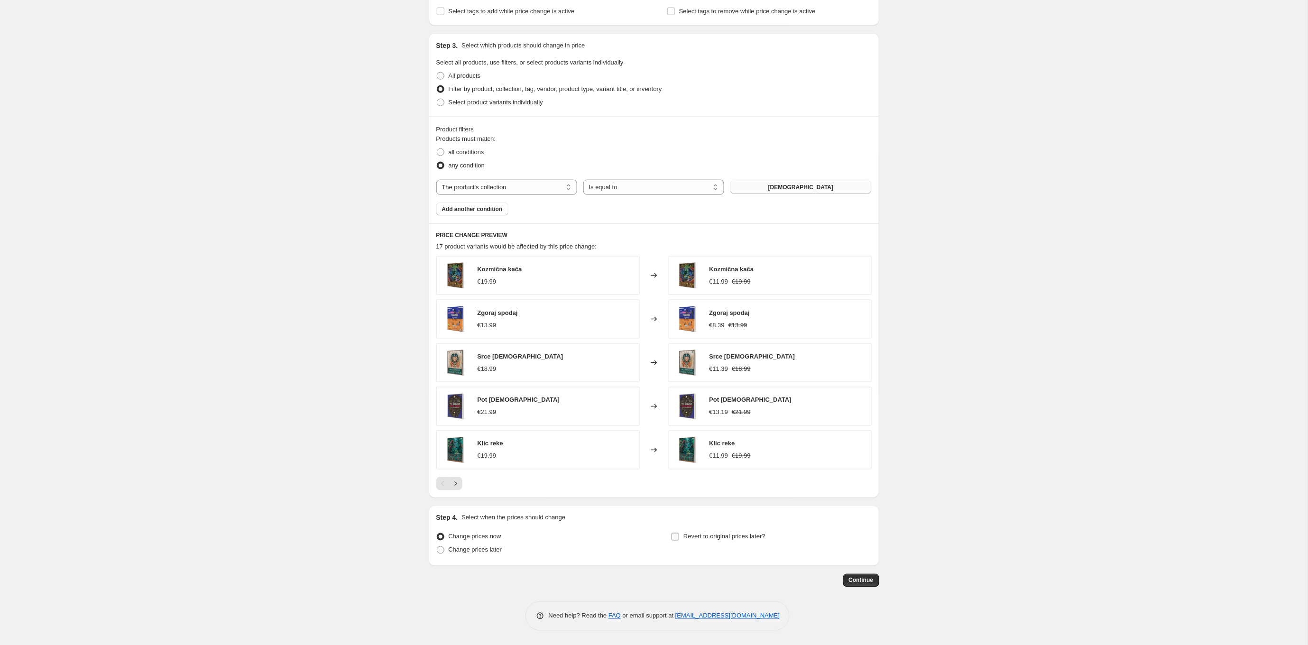  What do you see at coordinates (742, 369) in the screenshot?
I see `strike: €18.99` at bounding box center [742, 369].